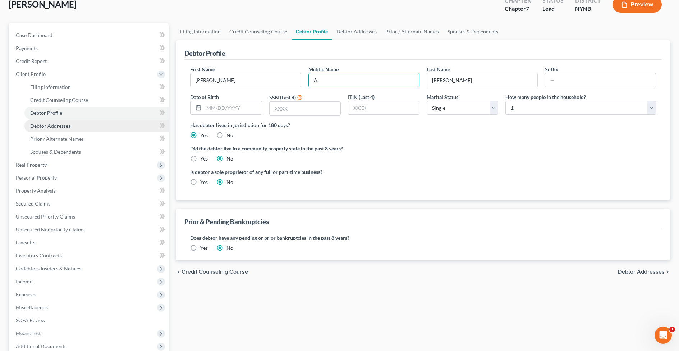 Image resolution: width=679 pixels, height=351 pixels. Describe the element at coordinates (50, 87) in the screenshot. I see `span: Filing Information` at that location.